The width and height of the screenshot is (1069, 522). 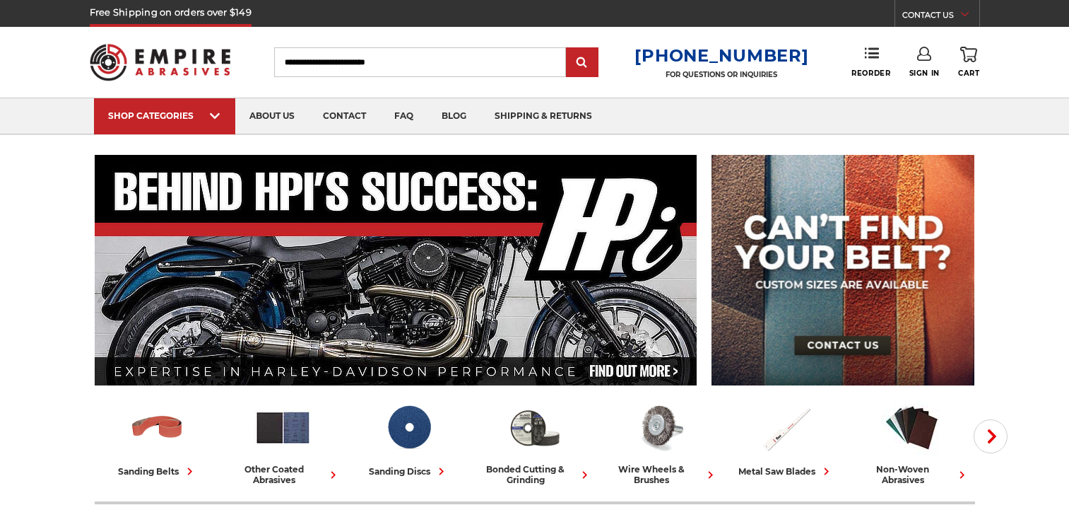 I want to click on div: non-woven abrasives, so click(x=912, y=474).